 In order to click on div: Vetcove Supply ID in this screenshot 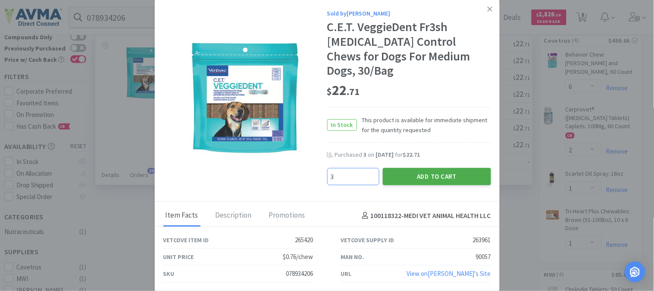, I will do `click(368, 240)`.